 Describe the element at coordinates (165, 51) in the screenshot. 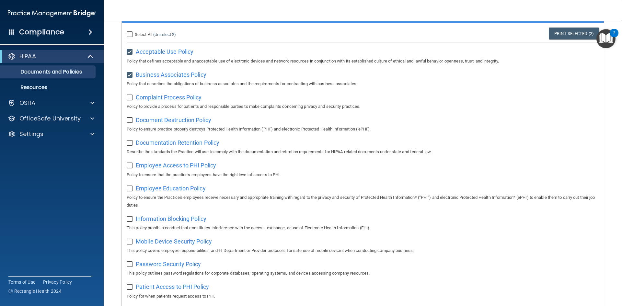

I see `span: Acceptable Use Policy` at that location.